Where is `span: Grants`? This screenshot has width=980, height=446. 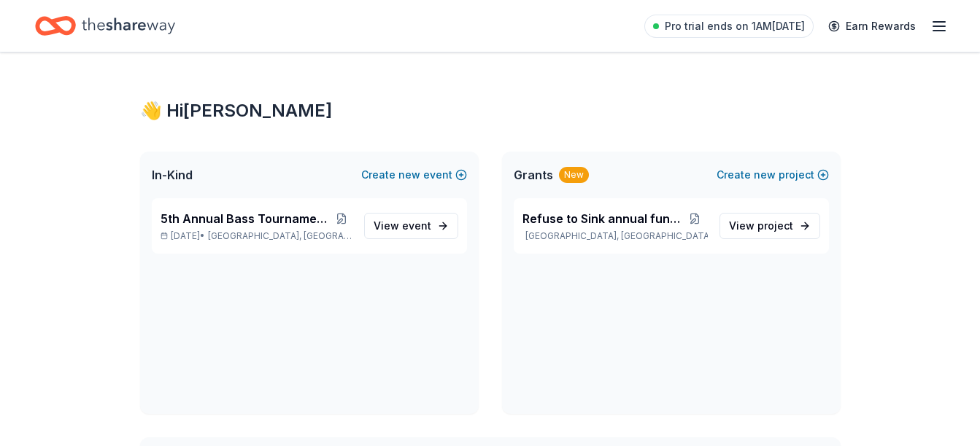
span: Grants is located at coordinates (533, 175).